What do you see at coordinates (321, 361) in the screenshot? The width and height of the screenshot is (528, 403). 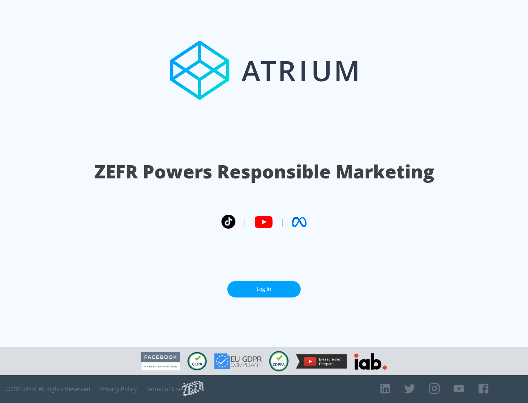 I see `img: YouTube Measurement Program` at bounding box center [321, 361].